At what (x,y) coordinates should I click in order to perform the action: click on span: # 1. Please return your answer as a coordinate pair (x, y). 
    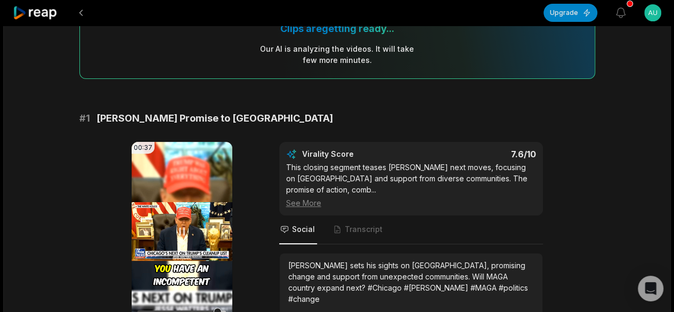
    Looking at the image, I should click on (85, 118).